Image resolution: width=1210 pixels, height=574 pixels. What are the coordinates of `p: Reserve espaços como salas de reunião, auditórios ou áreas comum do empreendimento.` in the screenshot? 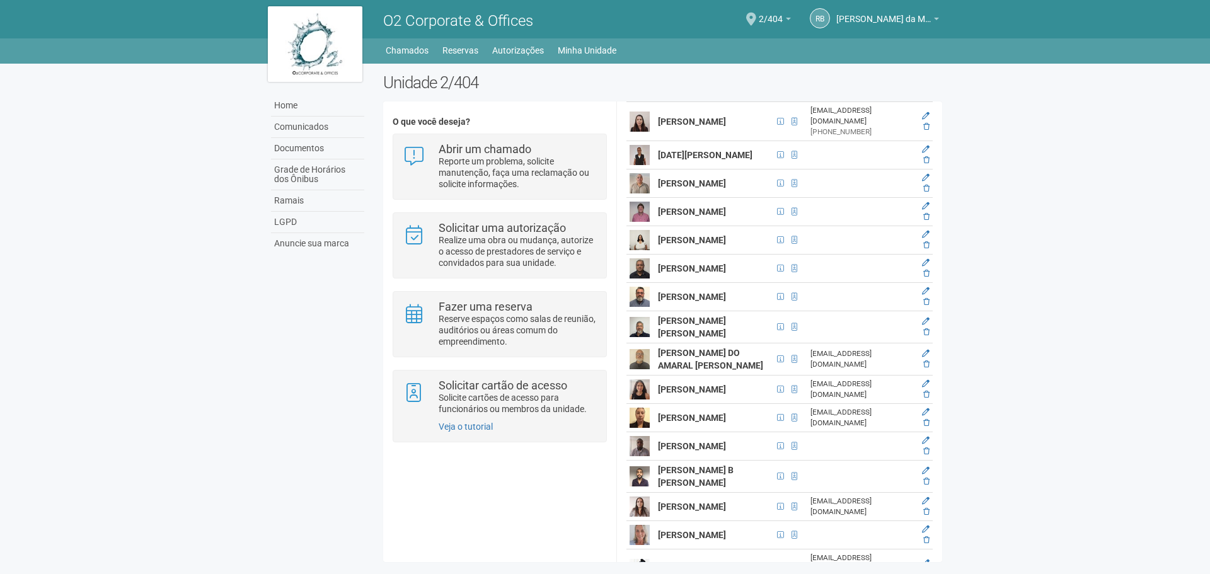 It's located at (517, 330).